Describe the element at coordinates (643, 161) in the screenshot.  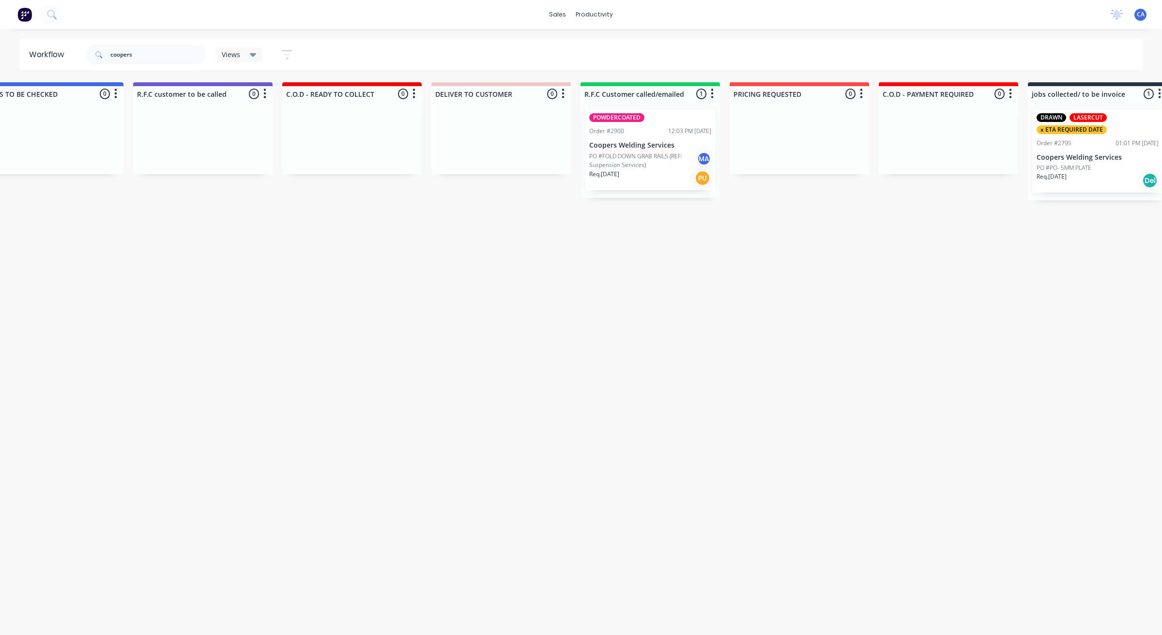
I see `p: PO #FOLD DOWN GRAB RAILS (REF: Suspension Services)` at that location.